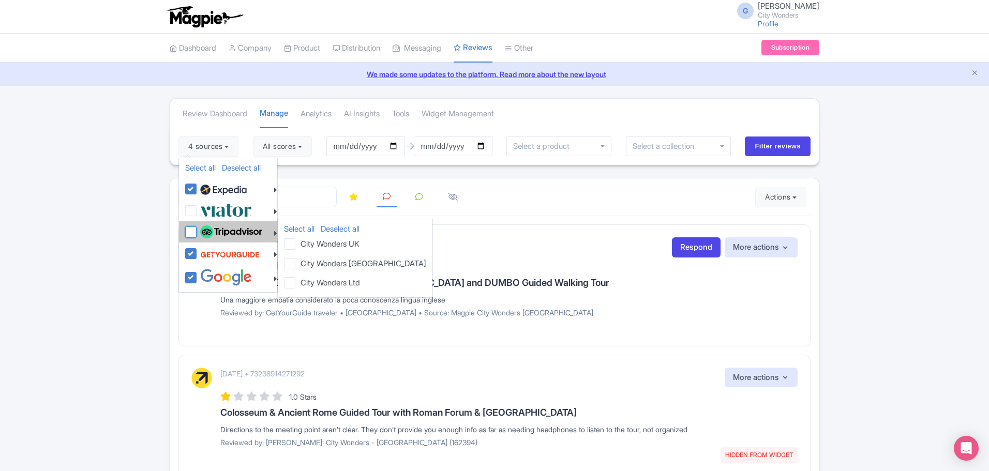  Describe the element at coordinates (230, 254) in the screenshot. I see `img: get_your_guide-5a6366678479520ec94e3f9d2b9f304b.svg` at that location.